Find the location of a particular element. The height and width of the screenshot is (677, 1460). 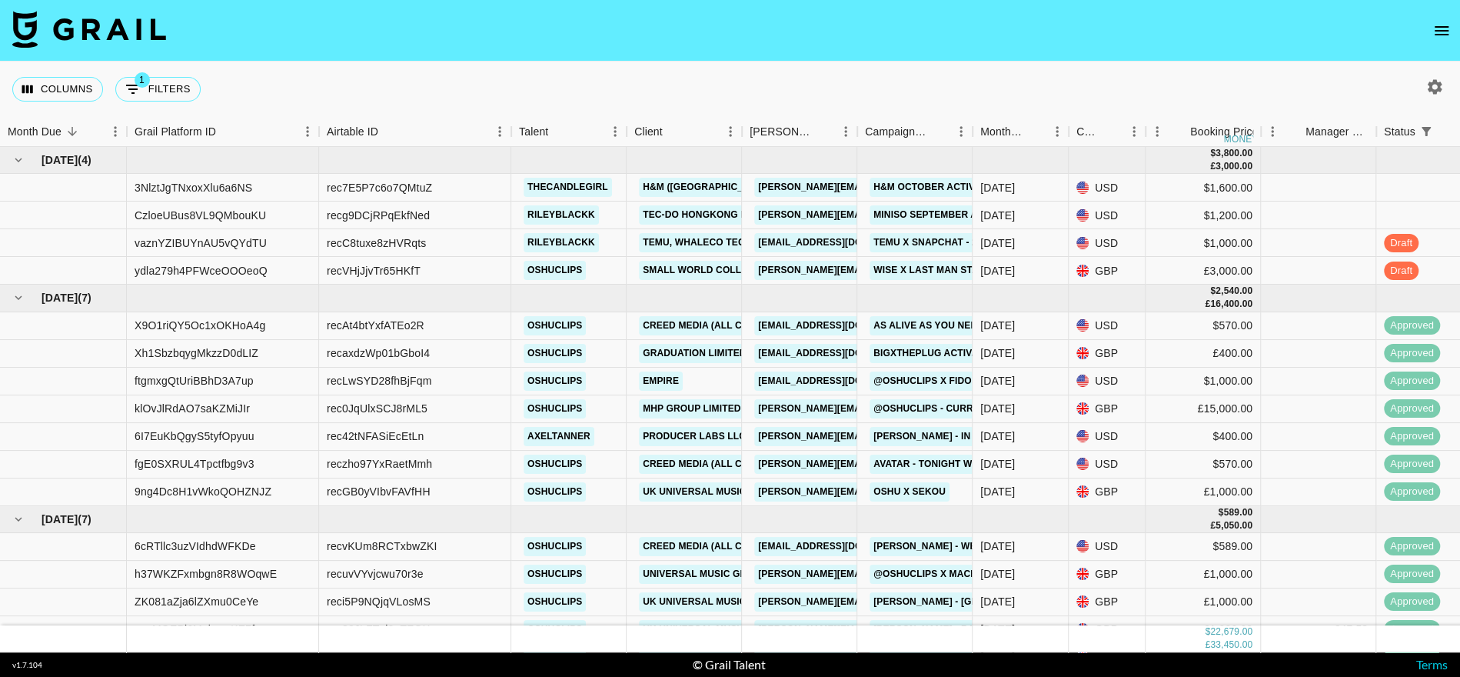

div: £47.53 is located at coordinates (1351, 629).